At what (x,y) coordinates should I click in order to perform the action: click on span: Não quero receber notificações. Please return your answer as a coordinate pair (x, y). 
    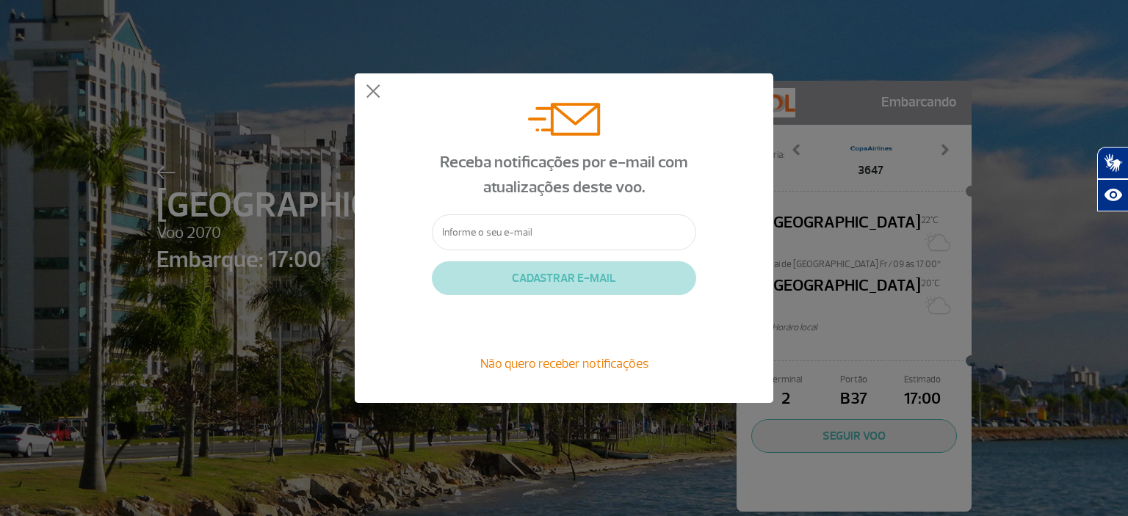
    Looking at the image, I should click on (564, 363).